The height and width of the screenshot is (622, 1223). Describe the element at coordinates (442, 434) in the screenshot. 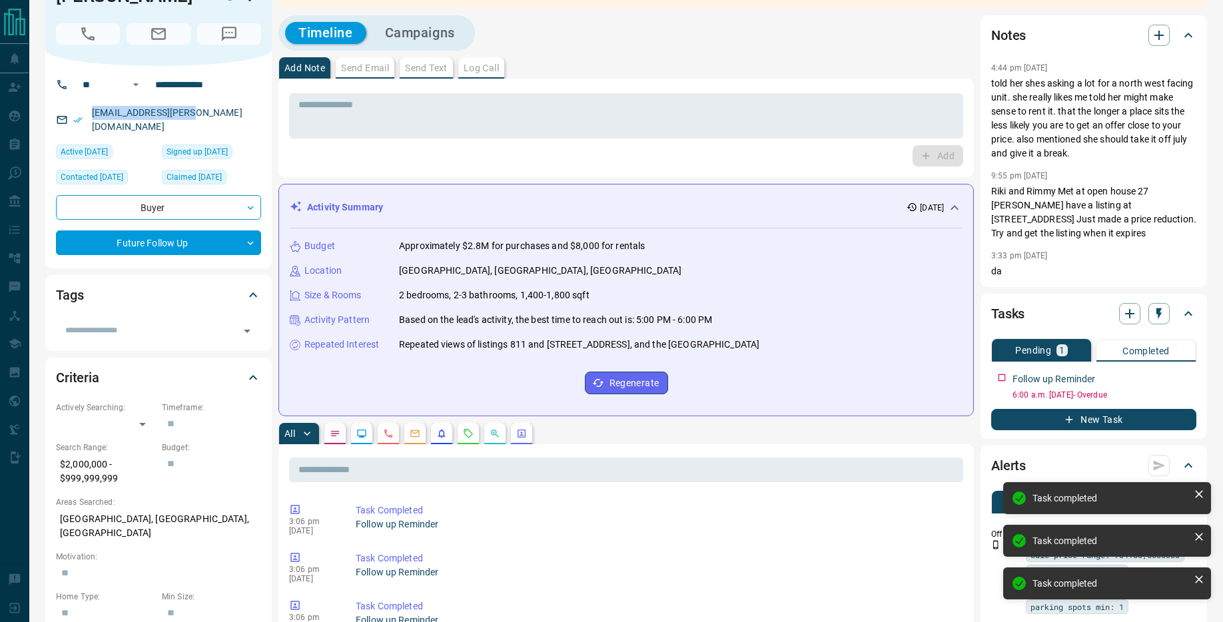

I see `svg: Listing Alerts` at that location.